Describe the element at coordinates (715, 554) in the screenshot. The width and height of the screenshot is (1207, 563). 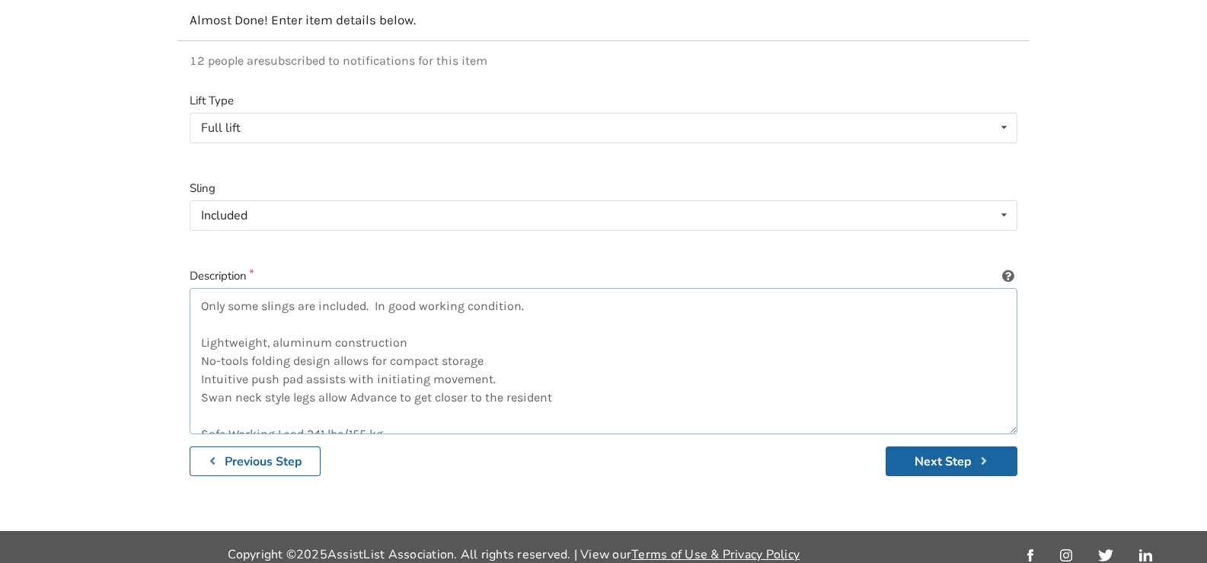
I see `a: Terms of Use & Privacy Policy` at that location.